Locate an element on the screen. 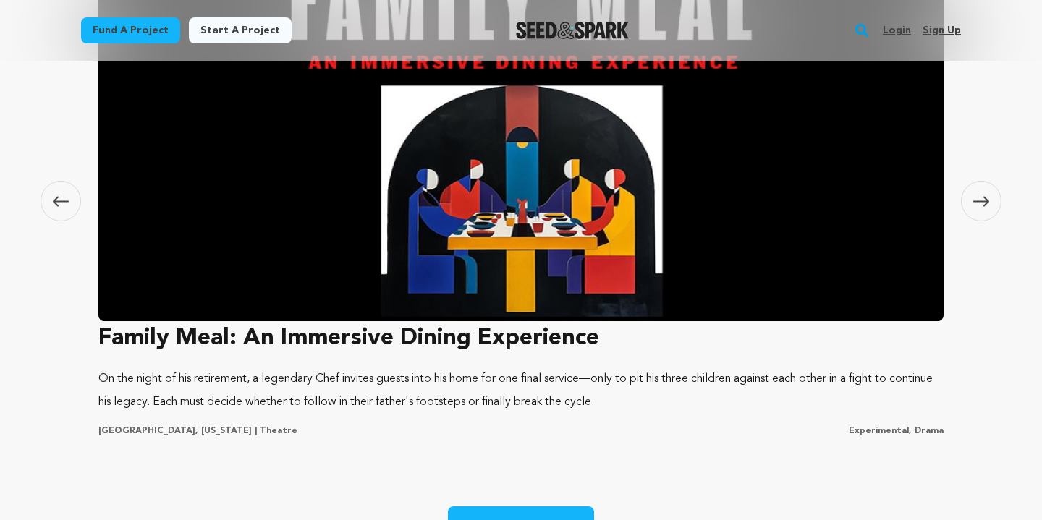  a: Seed&Spark Homepage is located at coordinates (573, 30).